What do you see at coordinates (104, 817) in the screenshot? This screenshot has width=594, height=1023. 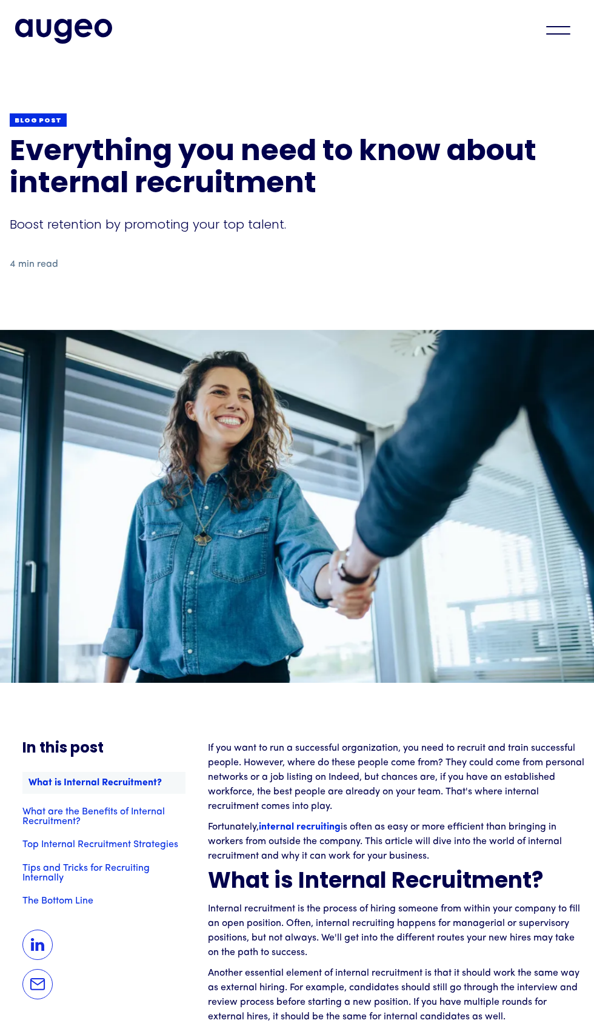 I see `a: What are the Benefits of Internal Recruitment?` at bounding box center [104, 817].